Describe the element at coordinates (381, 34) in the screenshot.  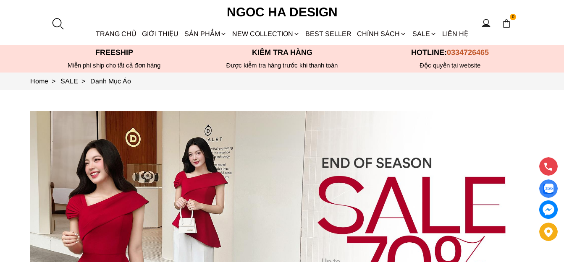
I see `div: Chính sách` at that location.